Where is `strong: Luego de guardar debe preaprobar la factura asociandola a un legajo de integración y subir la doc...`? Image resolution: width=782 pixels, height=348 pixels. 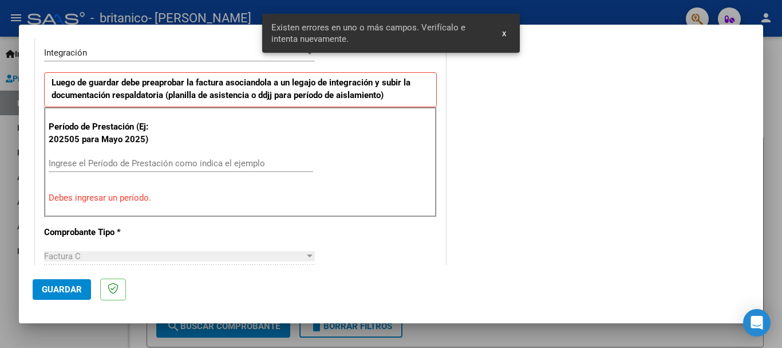 strong: Luego de guardar debe preaprobar la factura asociandola a un legajo de integración y subir la doc... is located at coordinates (231, 89).